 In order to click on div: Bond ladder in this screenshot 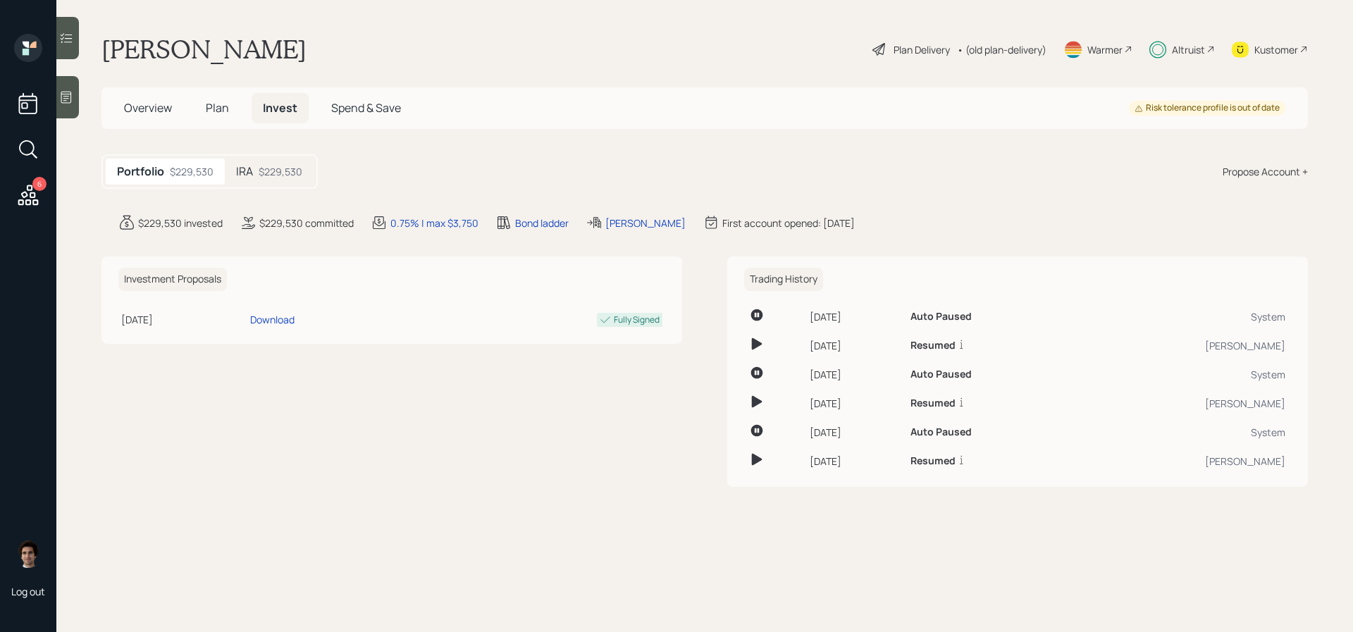, I will do `click(542, 223)`.